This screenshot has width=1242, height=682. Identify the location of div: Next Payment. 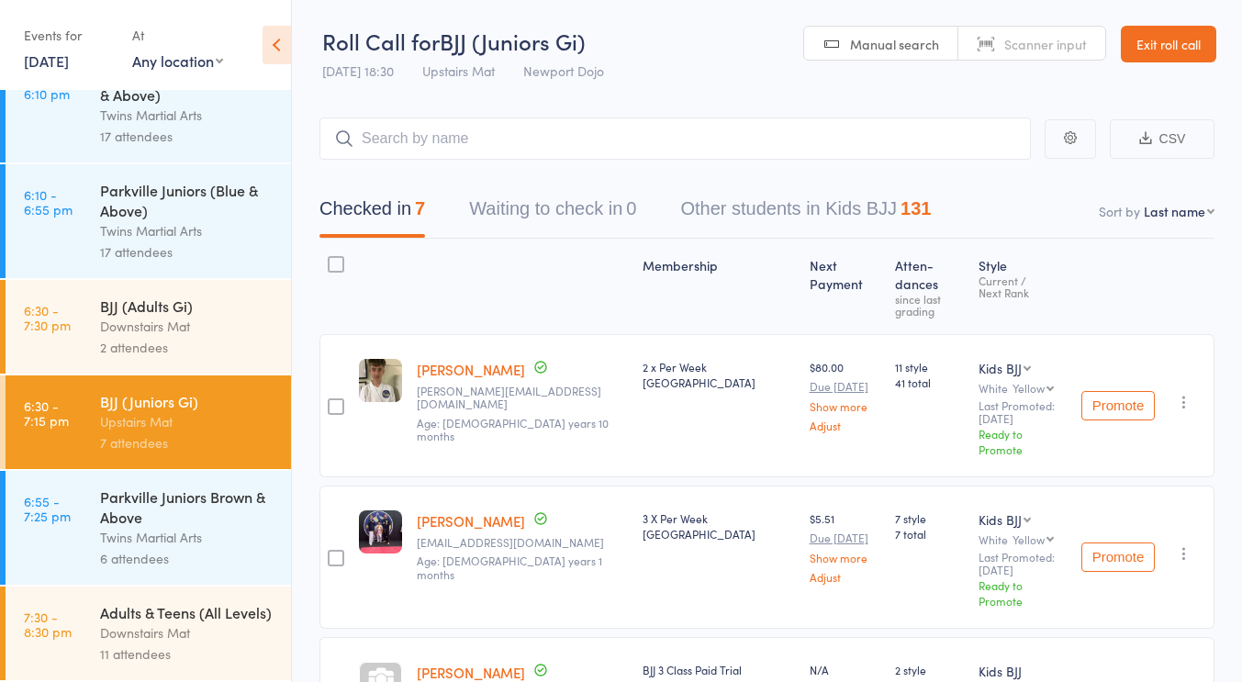
(845, 286).